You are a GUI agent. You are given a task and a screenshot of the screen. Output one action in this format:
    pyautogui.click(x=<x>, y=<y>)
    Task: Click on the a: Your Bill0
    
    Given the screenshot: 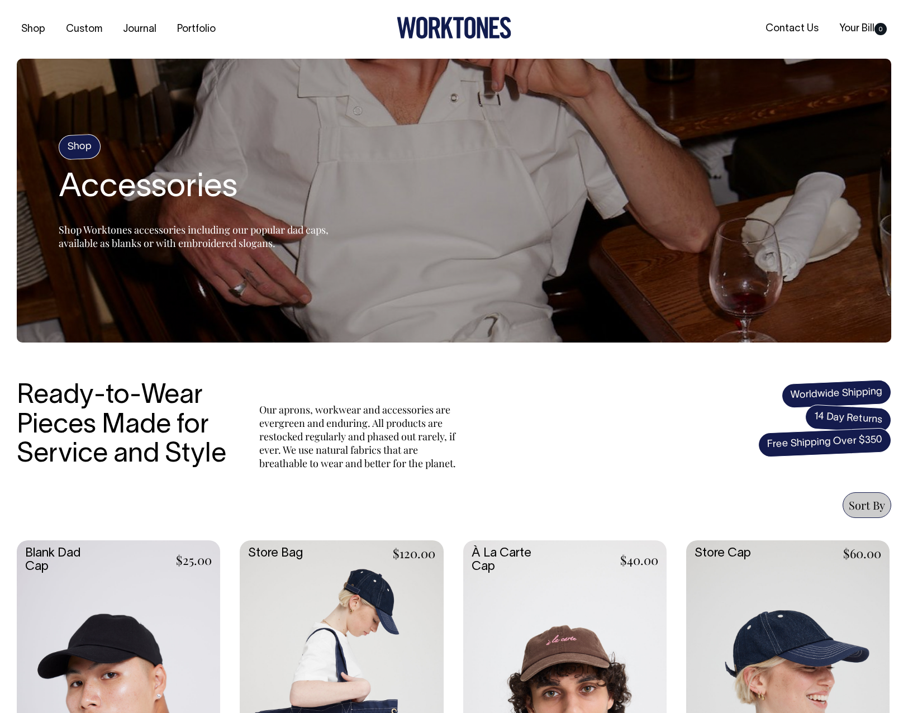 What is the action you would take?
    pyautogui.click(x=862, y=28)
    